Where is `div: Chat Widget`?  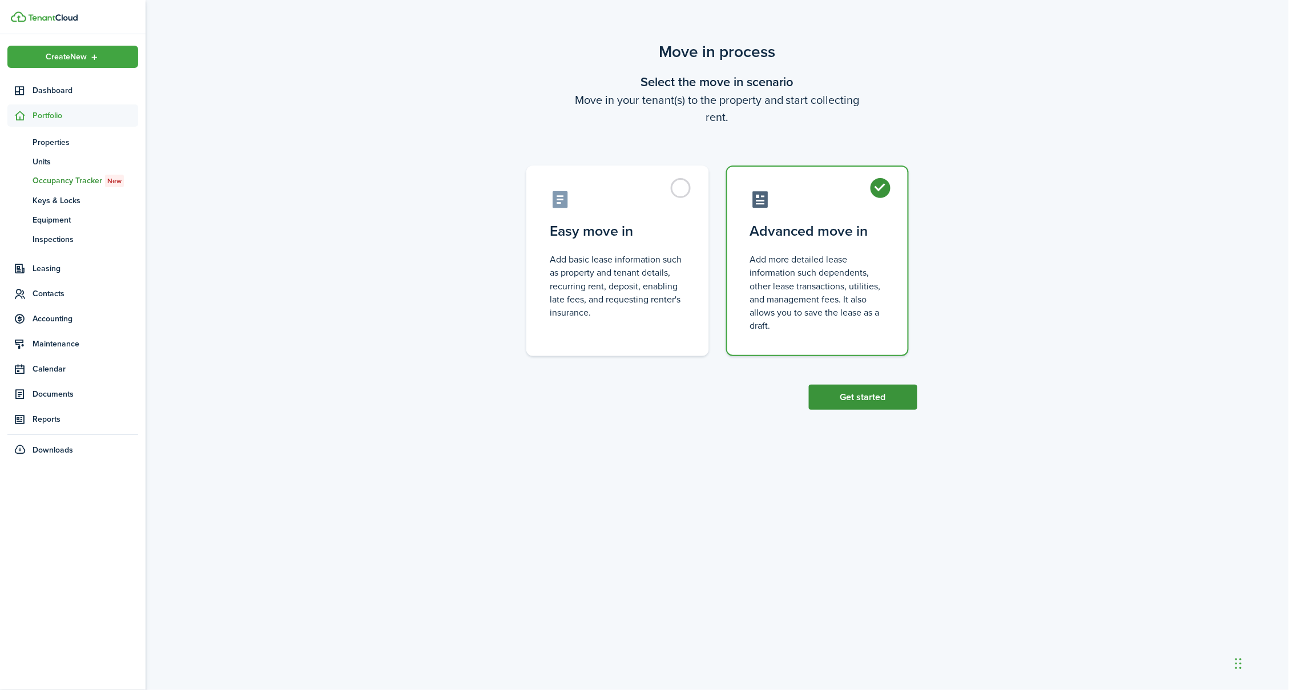 div: Chat Widget is located at coordinates (1261, 663).